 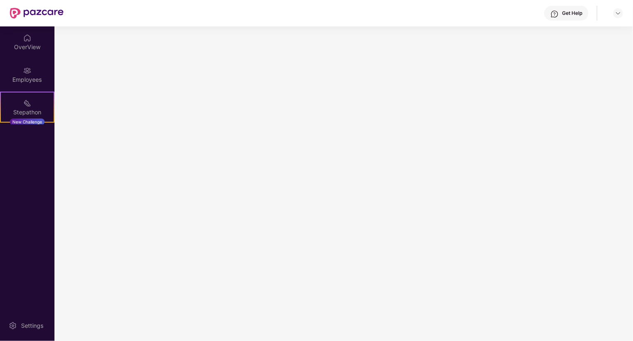 I want to click on img: svg+xml;base64,PHN2ZyBpZD0iSGVscC0zMngzMiIgeG1sbnM9Imh0dHA6Ly93d3cudzMub3JnLzIwMDAvc3ZnIiB3aWR0aD..., so click(x=554, y=14).